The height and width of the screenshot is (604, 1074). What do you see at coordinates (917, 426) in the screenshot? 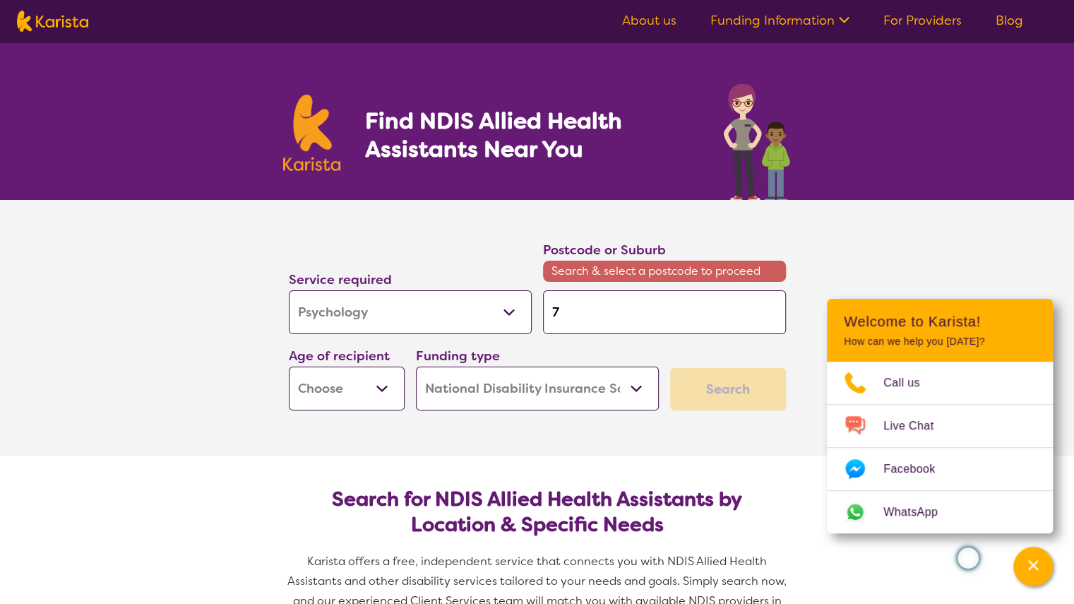
I see `span: Live Chat` at bounding box center [917, 426].